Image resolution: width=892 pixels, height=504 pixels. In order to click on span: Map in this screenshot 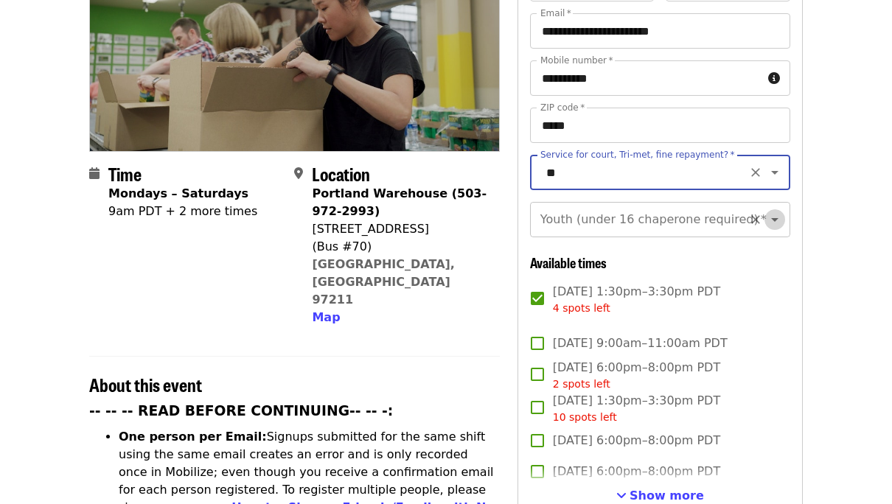, I will do `click(326, 317)`.